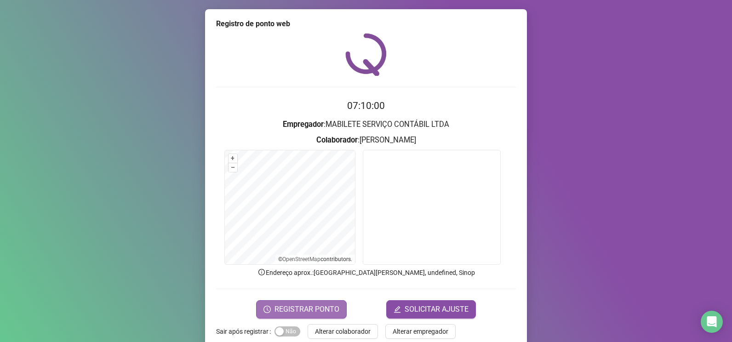 The width and height of the screenshot is (732, 342). What do you see at coordinates (366, 54) in the screenshot?
I see `img: QRPoint` at bounding box center [366, 54].